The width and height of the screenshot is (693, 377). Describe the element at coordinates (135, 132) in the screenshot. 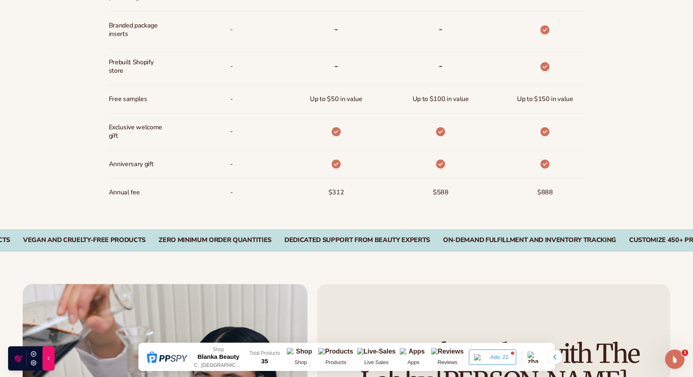

I see `span: Exclusive welcome gift` at that location.